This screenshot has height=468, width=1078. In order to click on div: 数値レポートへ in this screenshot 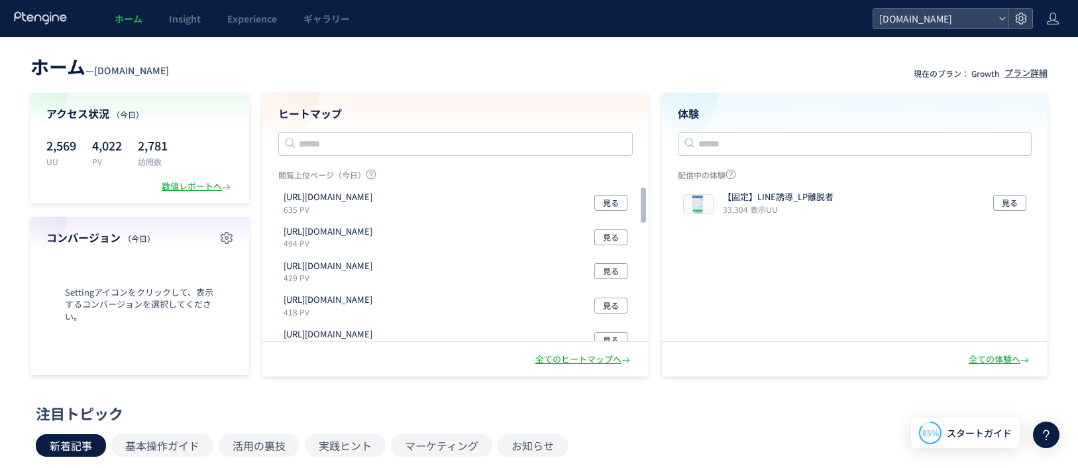, I will do `click(197, 186)`.